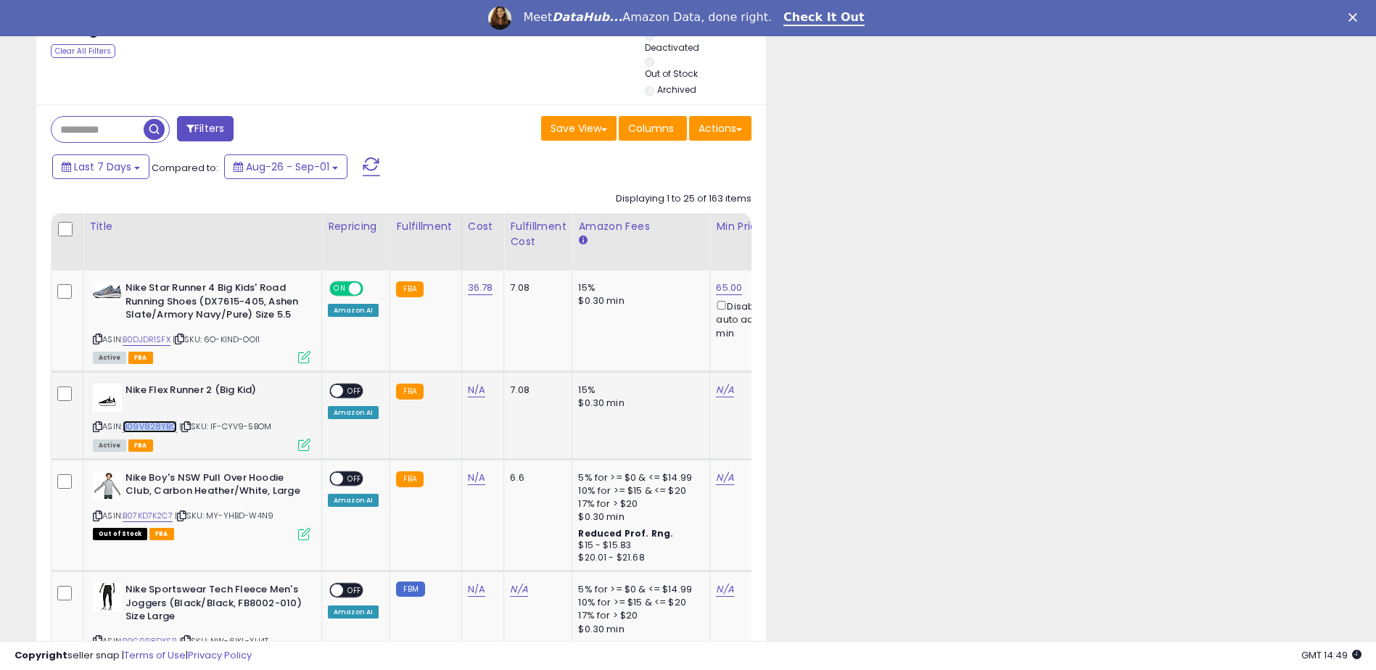 This screenshot has width=1376, height=670. I want to click on div: Clear All Filters, so click(83, 51).